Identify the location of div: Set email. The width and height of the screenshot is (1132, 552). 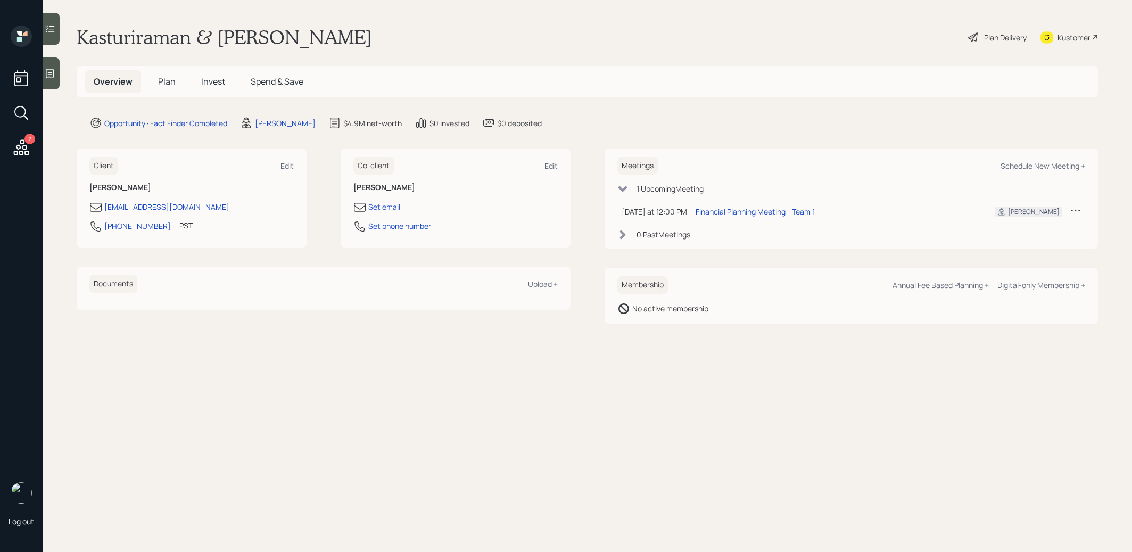
(384, 206).